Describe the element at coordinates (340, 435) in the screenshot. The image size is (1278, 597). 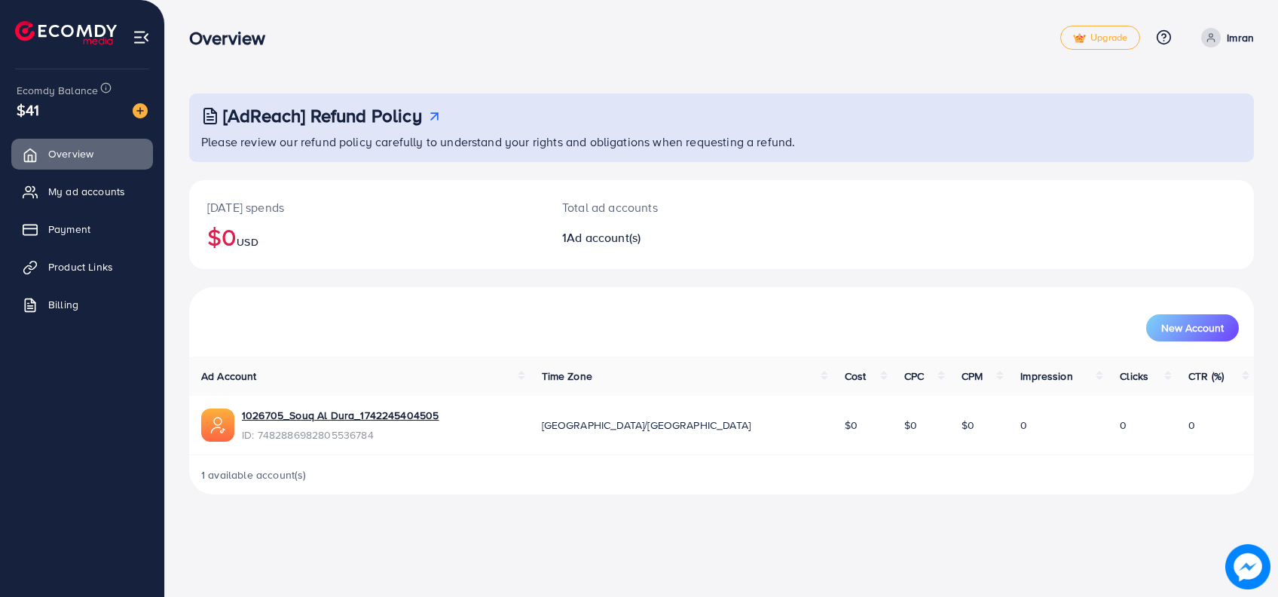
I see `span: ID: 7482886982805536784` at that location.